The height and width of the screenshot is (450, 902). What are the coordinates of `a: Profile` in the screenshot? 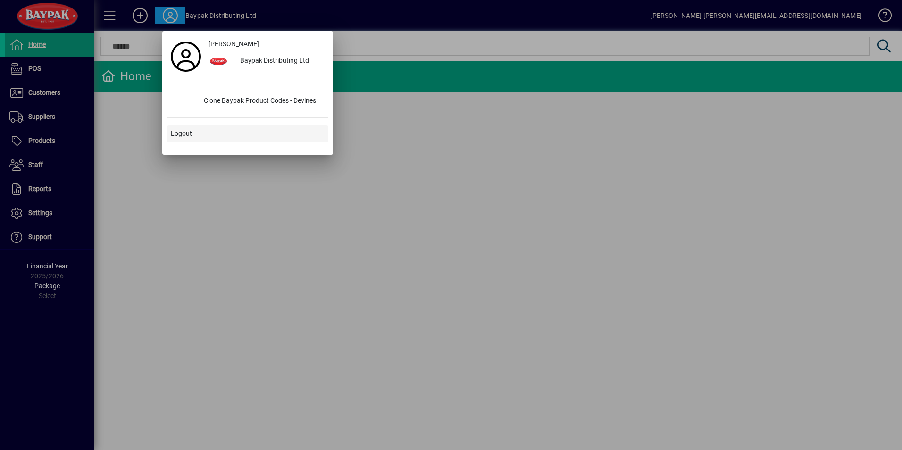 It's located at (186, 57).